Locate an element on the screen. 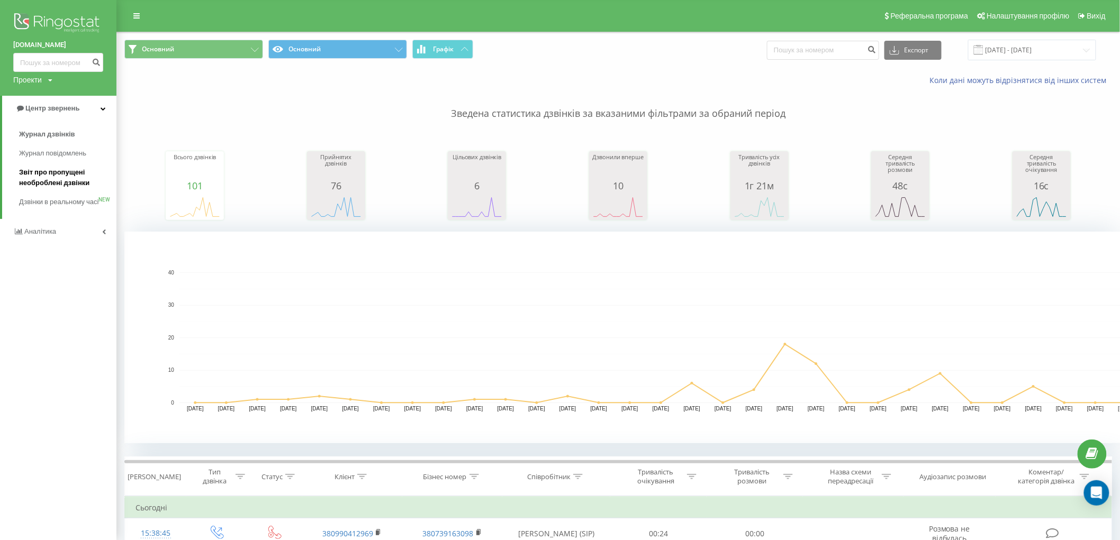 The height and width of the screenshot is (540, 1120). button: Графік is located at coordinates (442, 49).